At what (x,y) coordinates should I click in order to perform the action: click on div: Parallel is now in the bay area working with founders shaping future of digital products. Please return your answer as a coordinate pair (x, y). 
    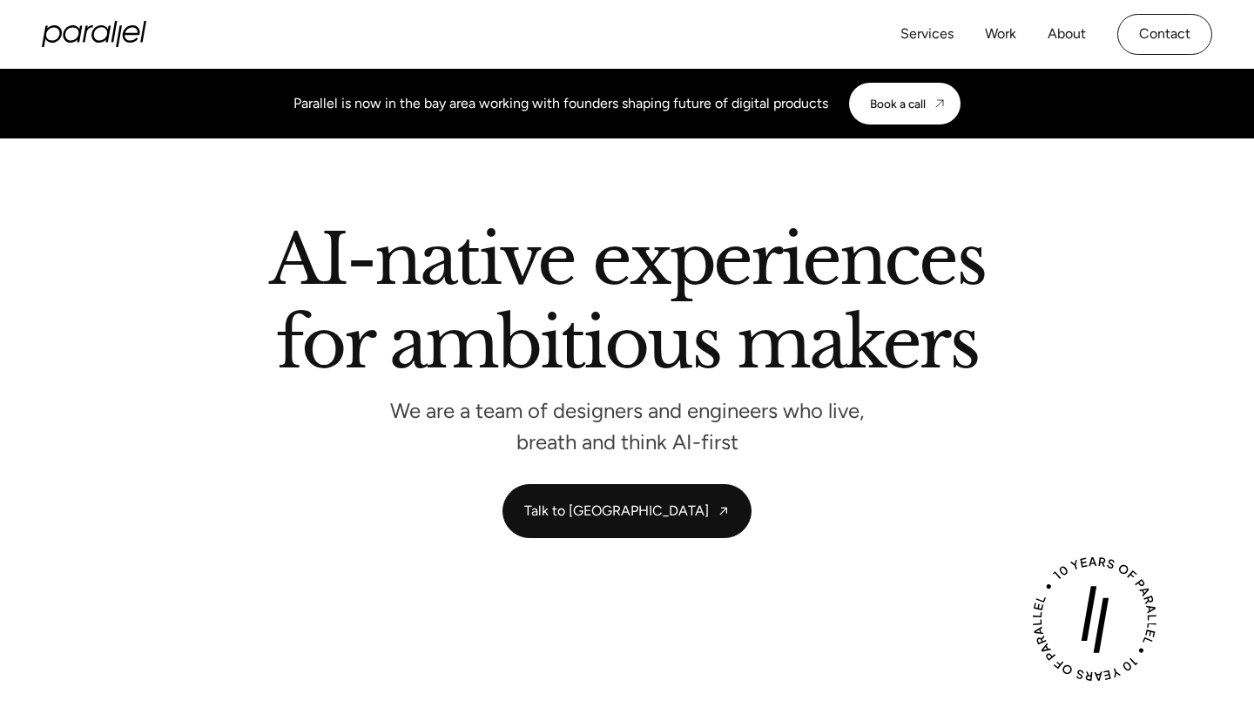
    Looking at the image, I should click on (561, 104).